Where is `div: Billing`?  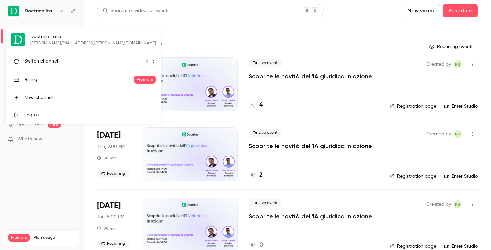 div: Billing is located at coordinates (79, 79).